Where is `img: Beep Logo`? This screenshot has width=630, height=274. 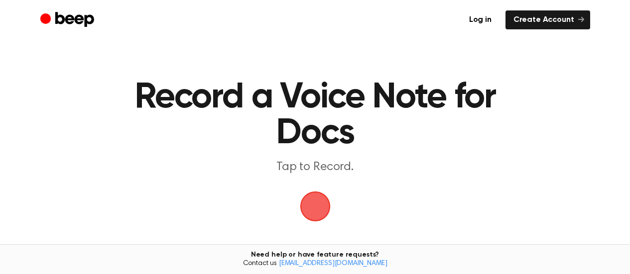 img: Beep Logo is located at coordinates (315, 207).